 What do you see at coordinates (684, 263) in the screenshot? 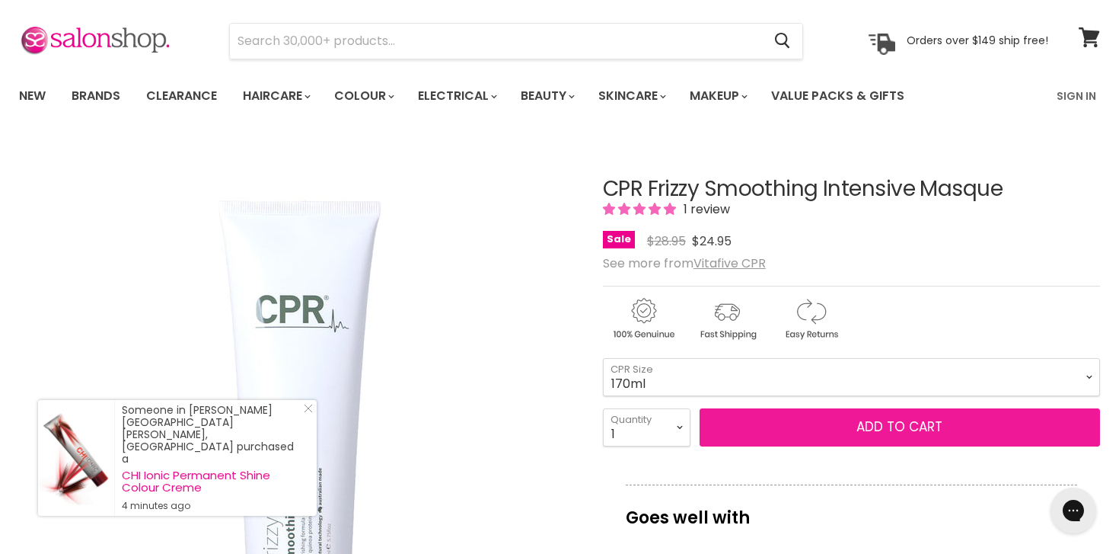
I see `span: See more from` at bounding box center [684, 263].